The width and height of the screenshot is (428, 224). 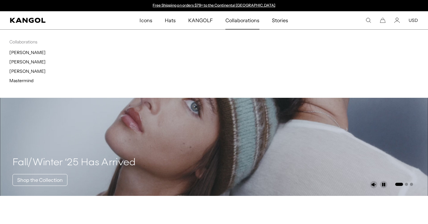 I want to click on button: Go to slide 3, so click(x=411, y=184).